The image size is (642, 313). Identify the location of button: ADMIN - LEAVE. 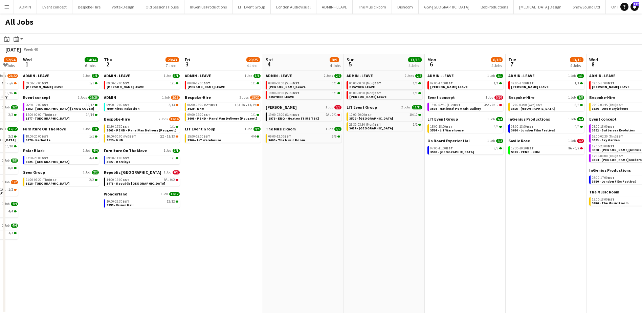
(335, 7).